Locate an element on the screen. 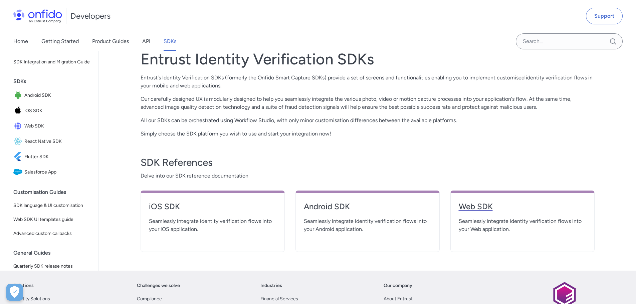 Image resolution: width=636 pixels, height=304 pixels. div: Cookie Preferences is located at coordinates (15, 292).